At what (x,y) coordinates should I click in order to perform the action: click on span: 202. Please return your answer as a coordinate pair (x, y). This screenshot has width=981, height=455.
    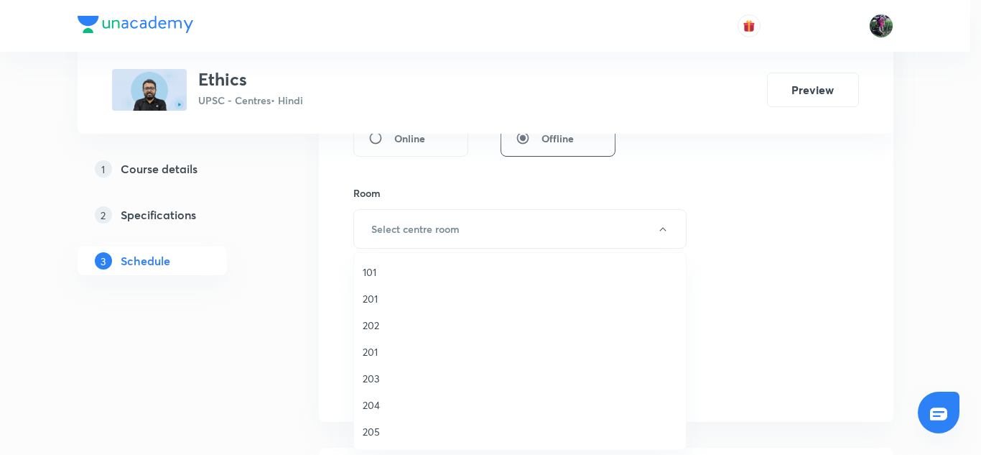
    Looking at the image, I should click on (520, 325).